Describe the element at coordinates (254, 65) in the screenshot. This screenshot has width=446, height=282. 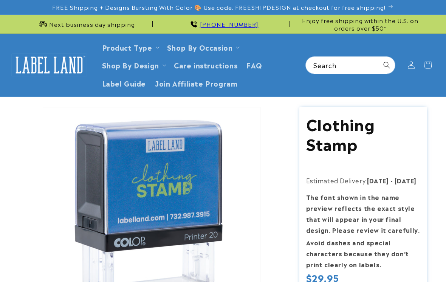
I see `span: FAQ` at that location.